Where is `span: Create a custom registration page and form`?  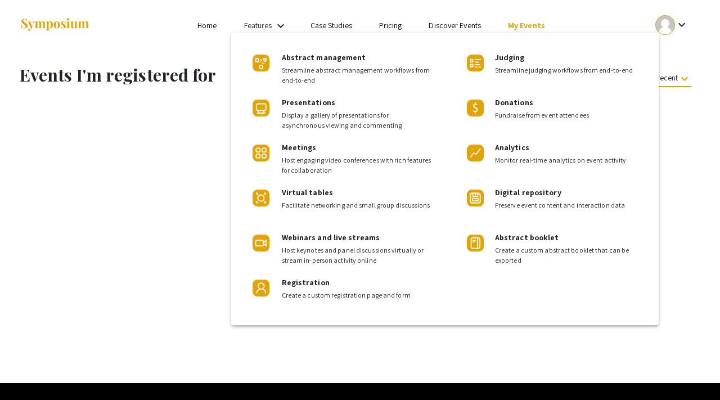
span: Create a custom registration page and form is located at coordinates (357, 295).